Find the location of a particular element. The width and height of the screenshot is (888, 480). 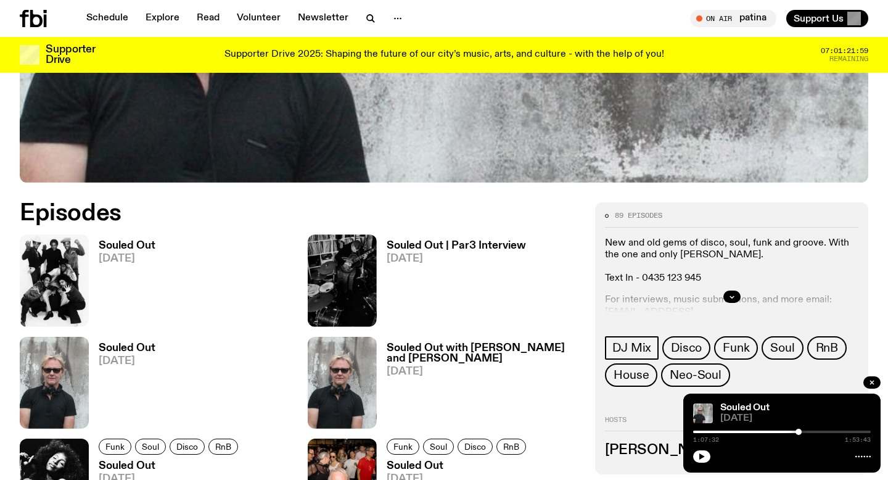

a: Newsletter is located at coordinates (323, 18).